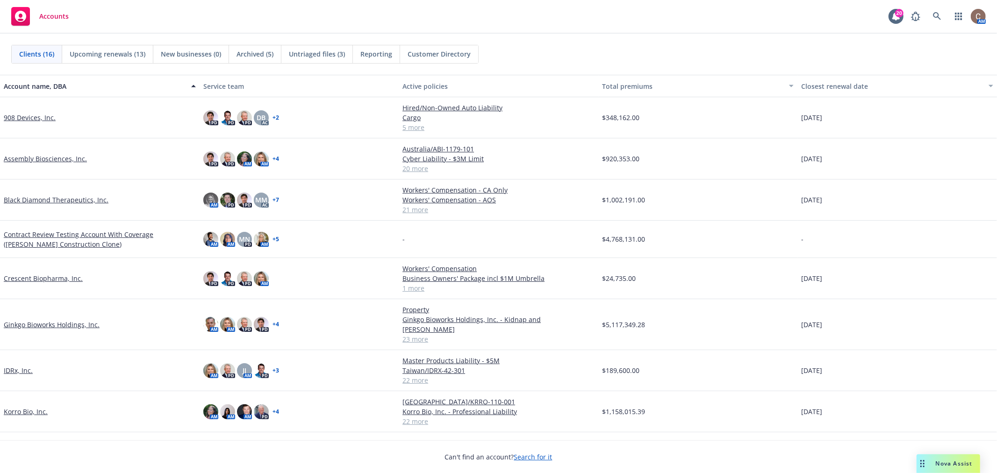 The width and height of the screenshot is (997, 473). Describe the element at coordinates (94, 86) in the screenshot. I see `div: Account name, DBA` at that location.